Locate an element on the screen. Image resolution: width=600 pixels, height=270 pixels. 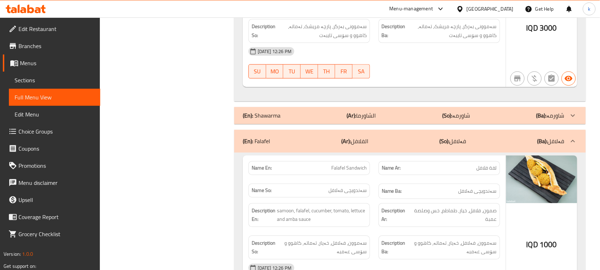
span: 3000 is located at coordinates (548, 28).